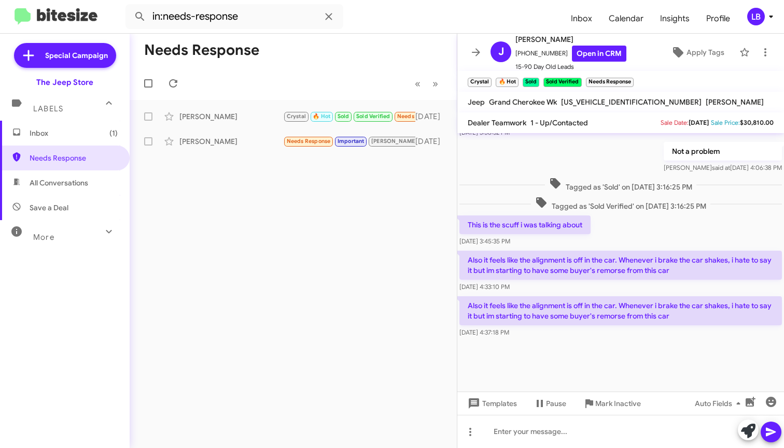 The height and width of the screenshot is (448, 784). What do you see at coordinates (571, 67) in the screenshot?
I see `span: 15-90 Day Old Leads` at bounding box center [571, 67].